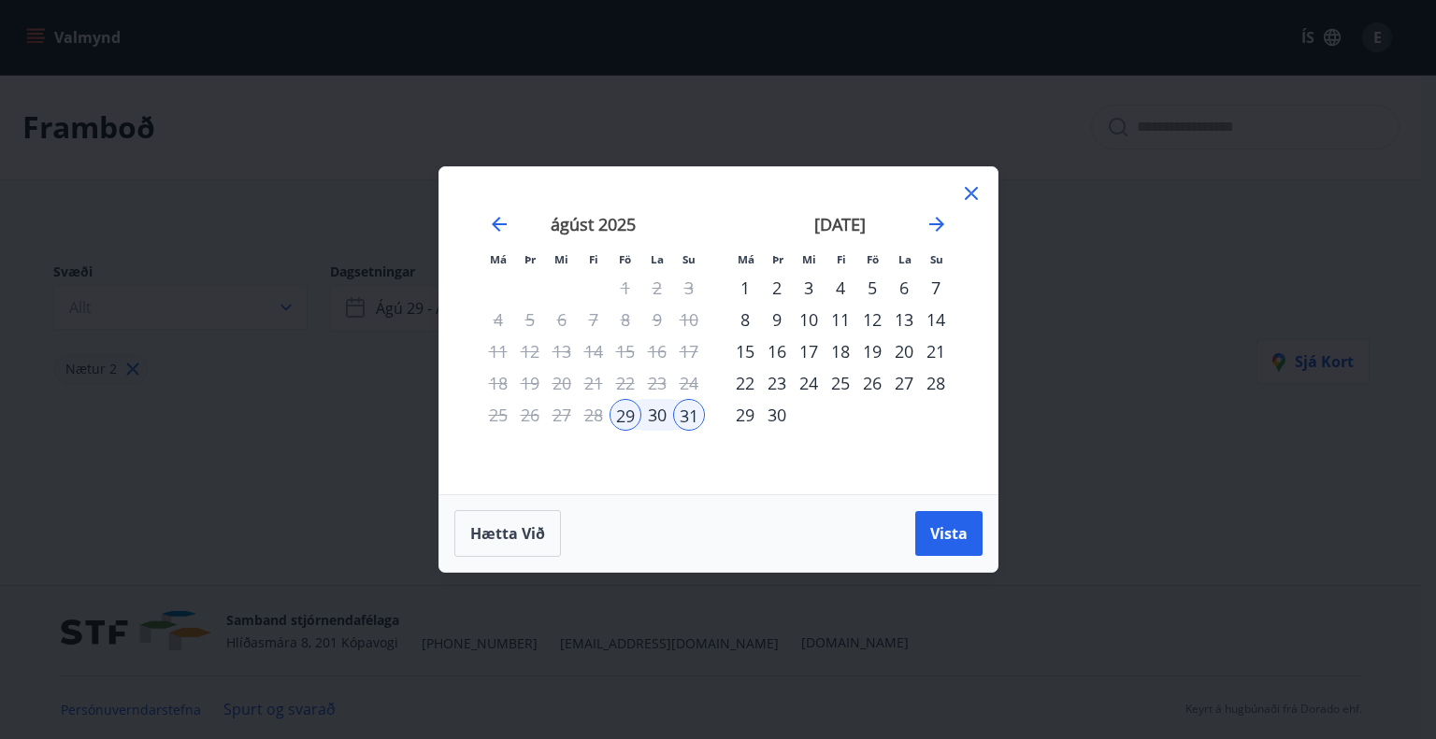 This screenshot has height=739, width=1436. I want to click on div: 4, so click(840, 288).